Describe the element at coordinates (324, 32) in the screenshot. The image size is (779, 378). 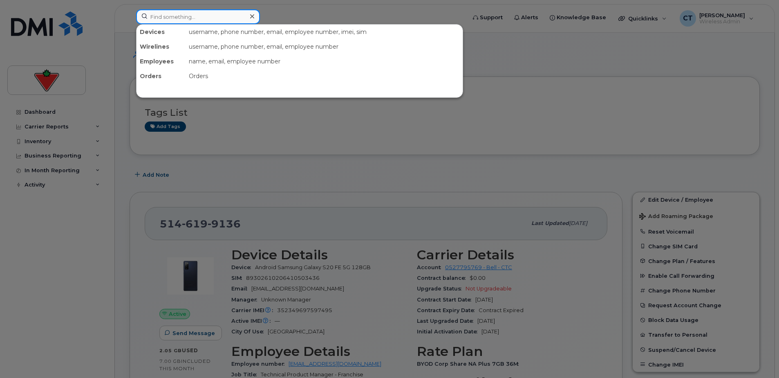
I see `div: username, phone number, email, employee number, imei, sim` at that location.